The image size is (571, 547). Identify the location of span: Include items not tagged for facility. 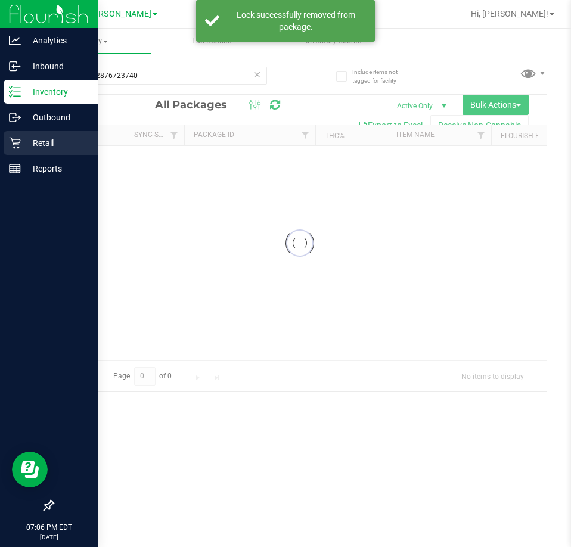
(382, 76).